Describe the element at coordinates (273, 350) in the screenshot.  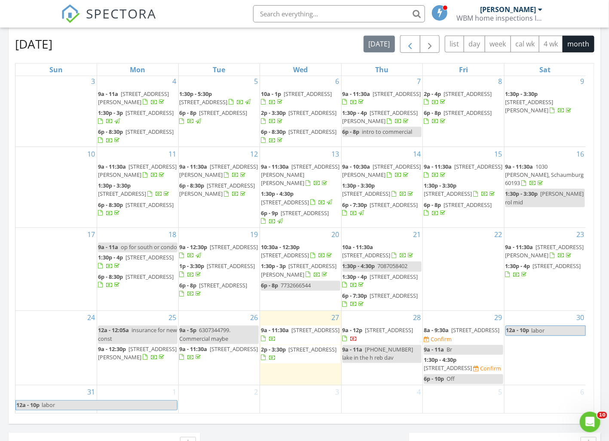
I see `span: 2p - 3:30p` at that location.